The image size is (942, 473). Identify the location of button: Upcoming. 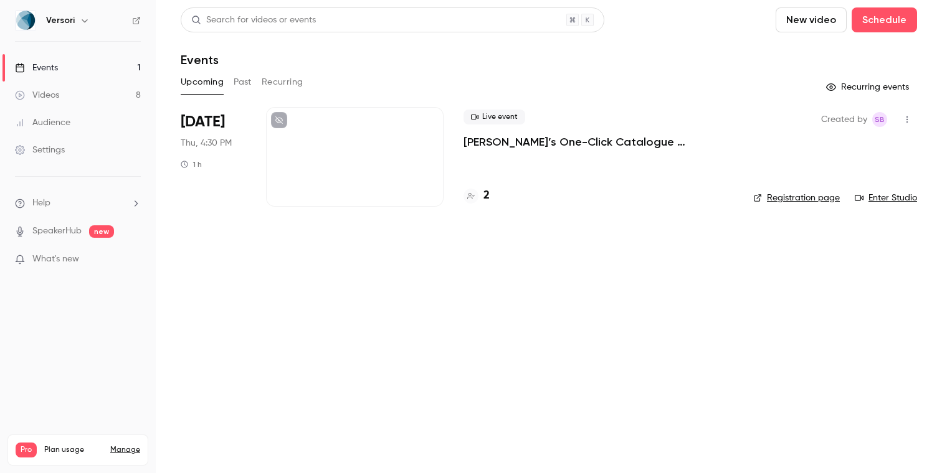
(202, 82).